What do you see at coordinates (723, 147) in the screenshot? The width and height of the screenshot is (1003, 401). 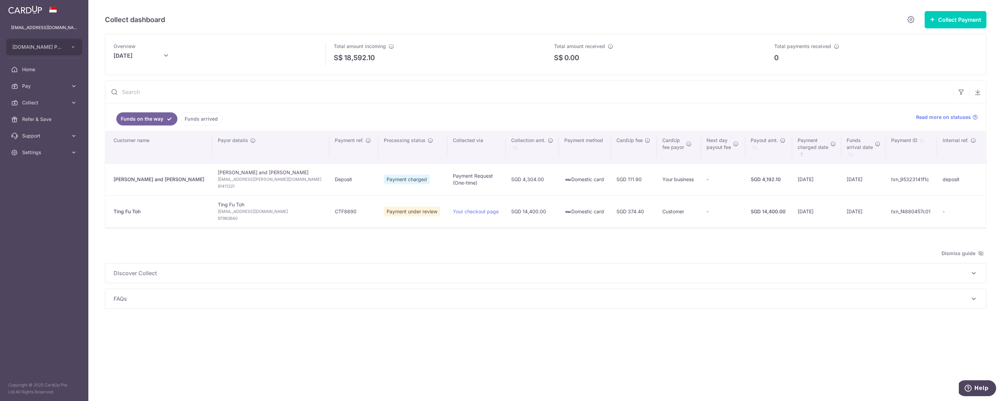 I see `th: Next daypayout fee` at bounding box center [723, 147].